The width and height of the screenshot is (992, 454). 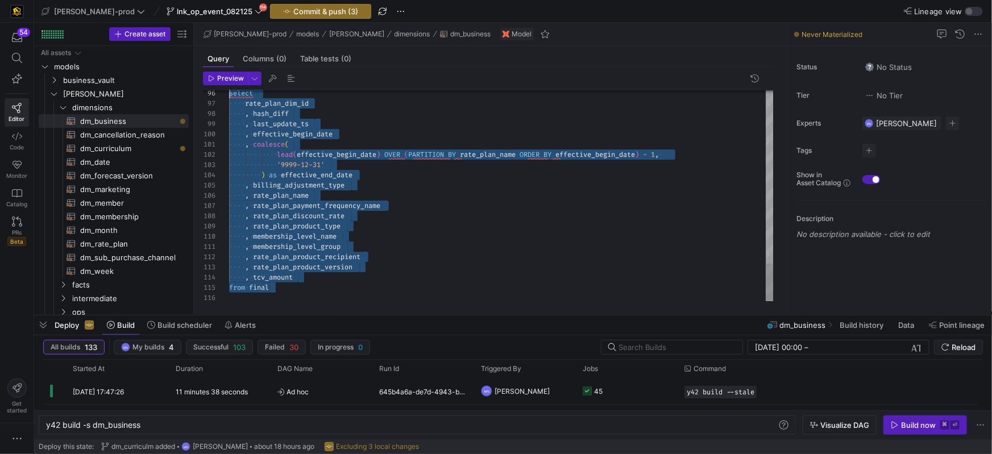 I want to click on button: models, so click(x=308, y=34).